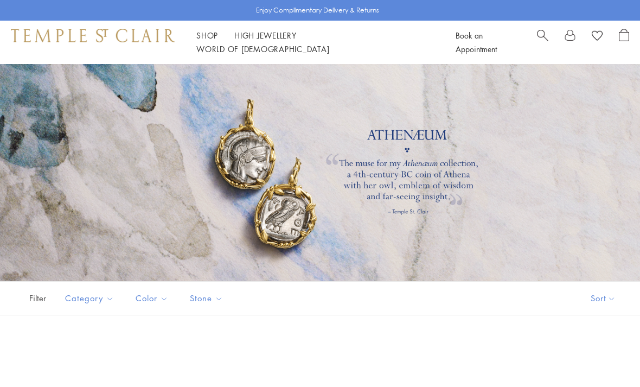 The image size is (640, 387). What do you see at coordinates (206, 298) in the screenshot?
I see `button: Stone` at bounding box center [206, 298].